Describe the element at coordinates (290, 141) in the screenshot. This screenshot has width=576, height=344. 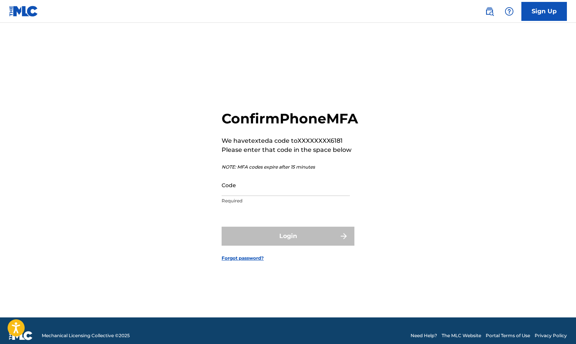
I see `p: We have texted a code to XXXXXXXX6181` at that location.